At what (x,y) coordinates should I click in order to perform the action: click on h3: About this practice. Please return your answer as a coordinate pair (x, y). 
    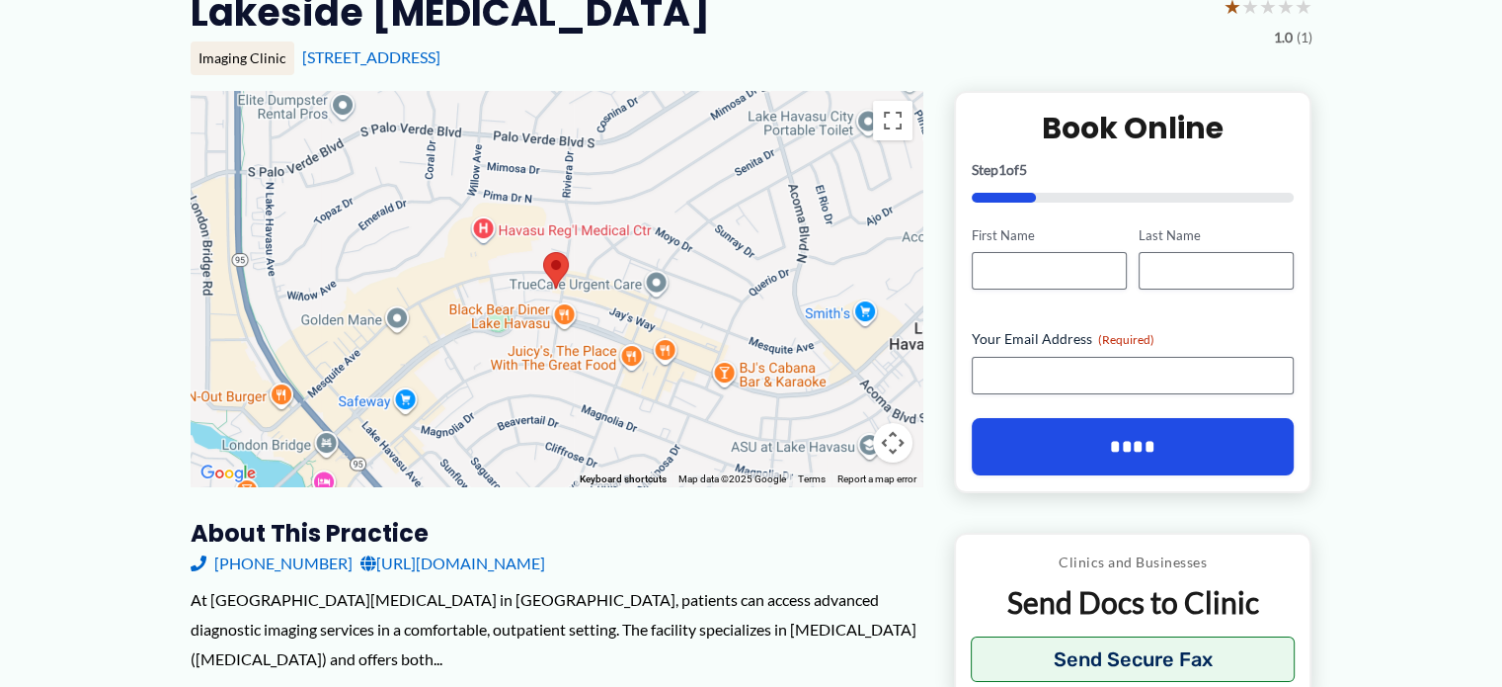
    Looking at the image, I should click on (556, 532).